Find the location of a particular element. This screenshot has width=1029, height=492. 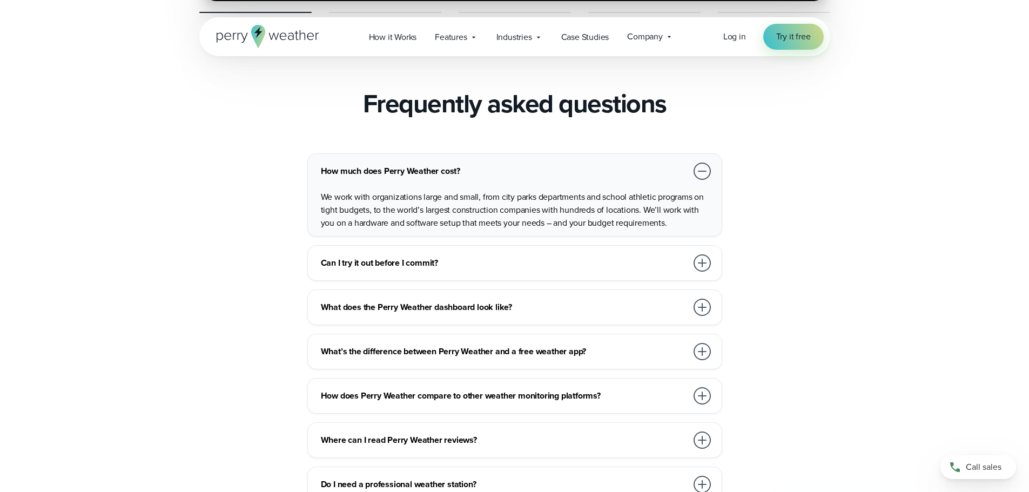

a: How it Works is located at coordinates (393, 37).